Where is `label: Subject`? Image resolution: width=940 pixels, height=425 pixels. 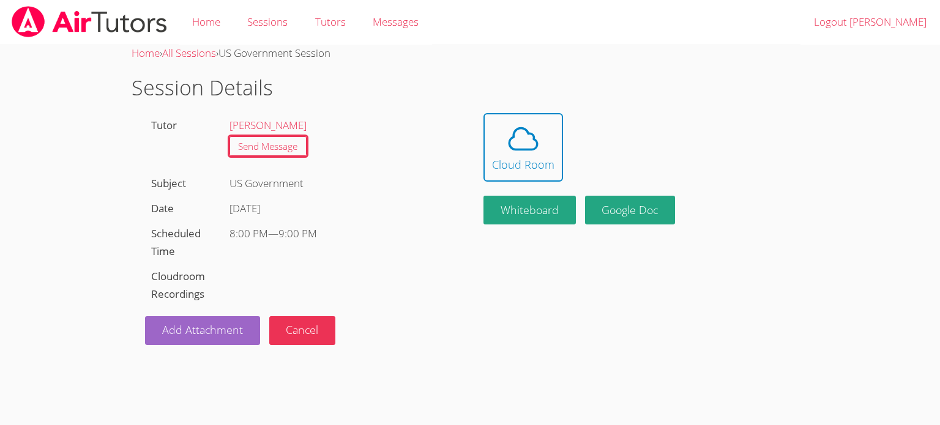 label: Subject is located at coordinates (168, 183).